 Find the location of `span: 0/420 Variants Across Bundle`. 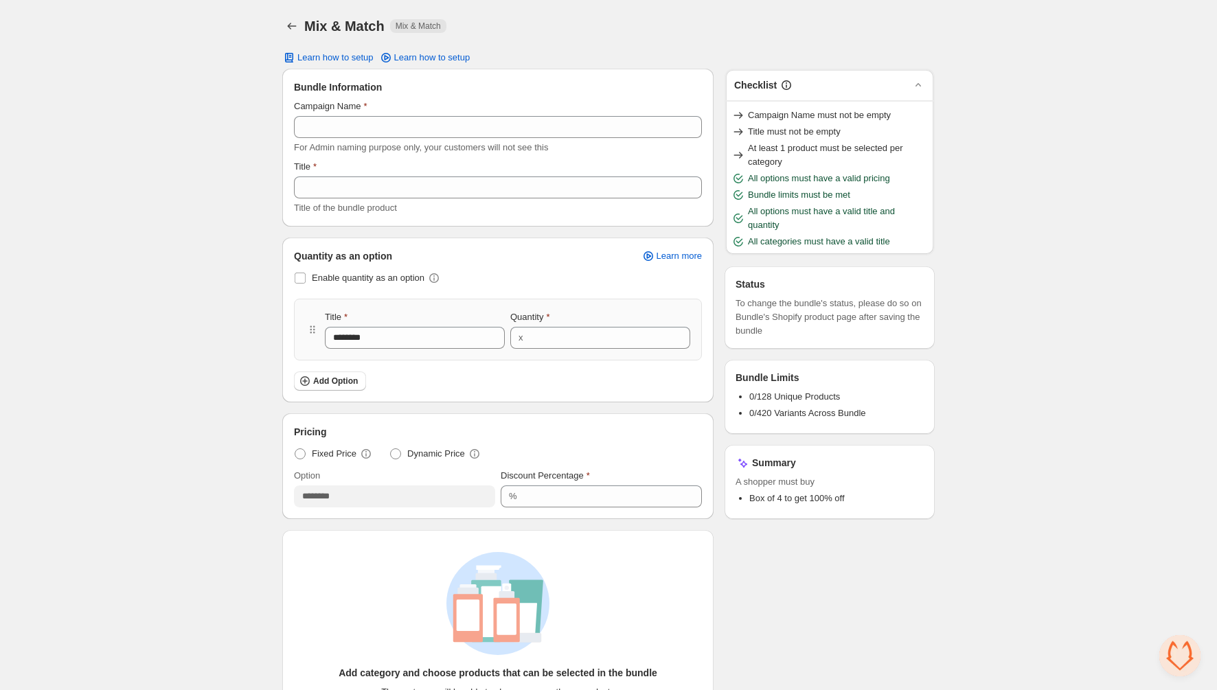

span: 0/420 Variants Across Bundle is located at coordinates (807, 413).